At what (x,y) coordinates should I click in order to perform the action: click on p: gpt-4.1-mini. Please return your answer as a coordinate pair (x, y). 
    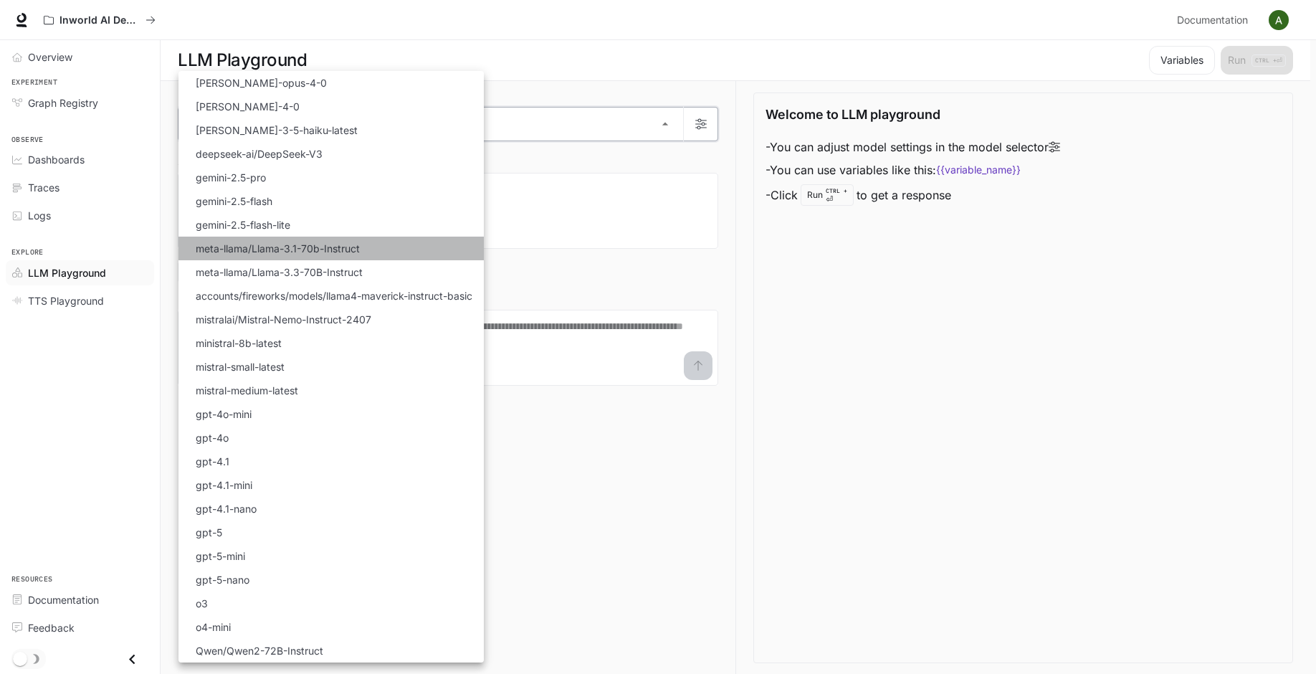
    Looking at the image, I should click on (224, 485).